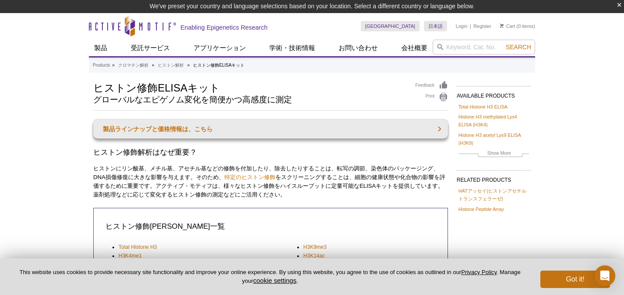 The image size is (624, 295). Describe the element at coordinates (518, 47) in the screenshot. I see `span: Search` at that location.